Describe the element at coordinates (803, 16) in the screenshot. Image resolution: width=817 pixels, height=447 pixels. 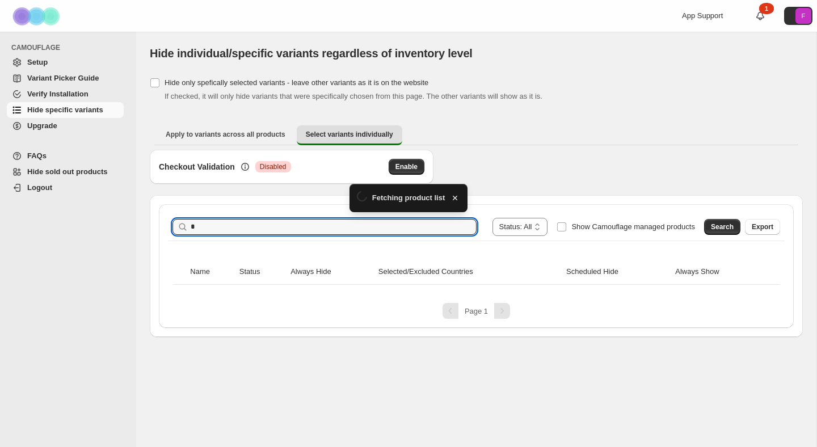
I see `text: F` at that location.